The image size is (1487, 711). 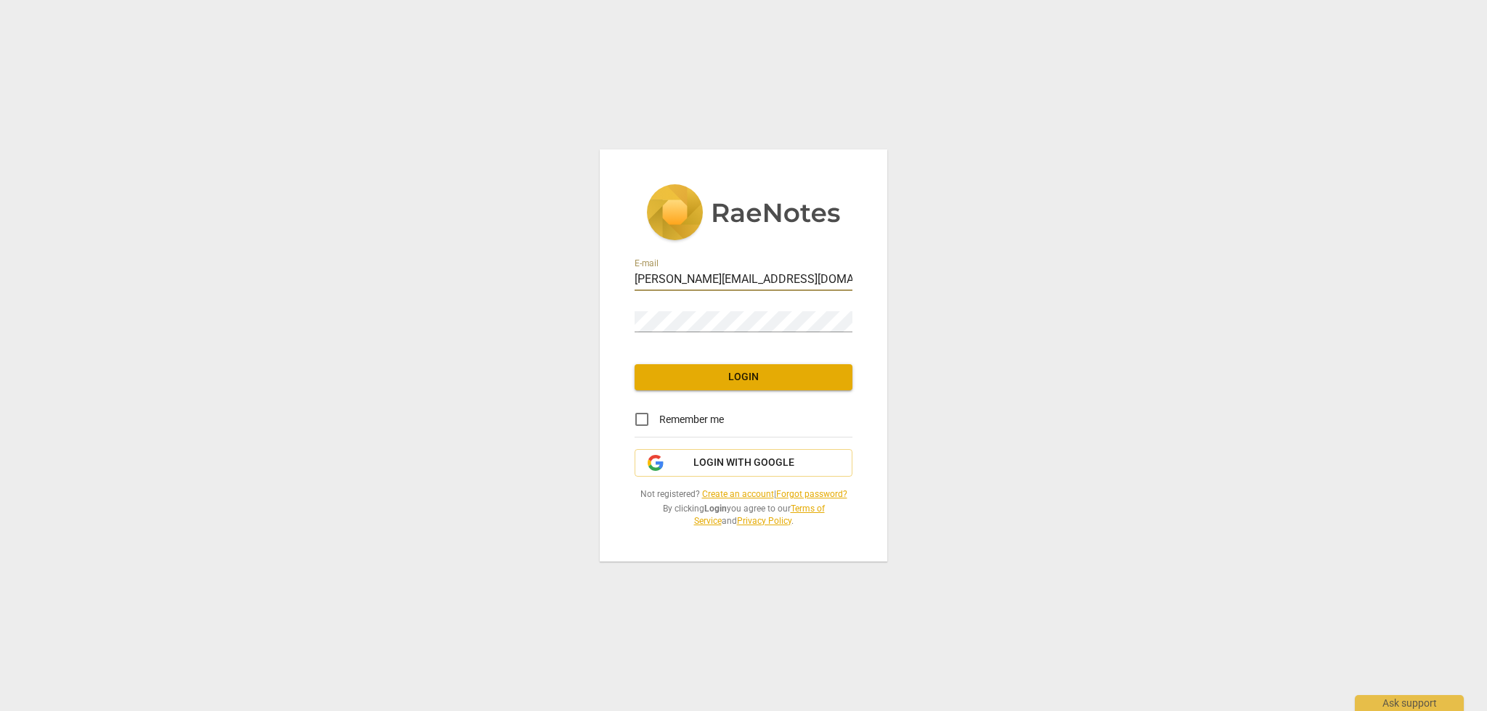 What do you see at coordinates (691, 420) in the screenshot?
I see `span: Remember me` at bounding box center [691, 420].